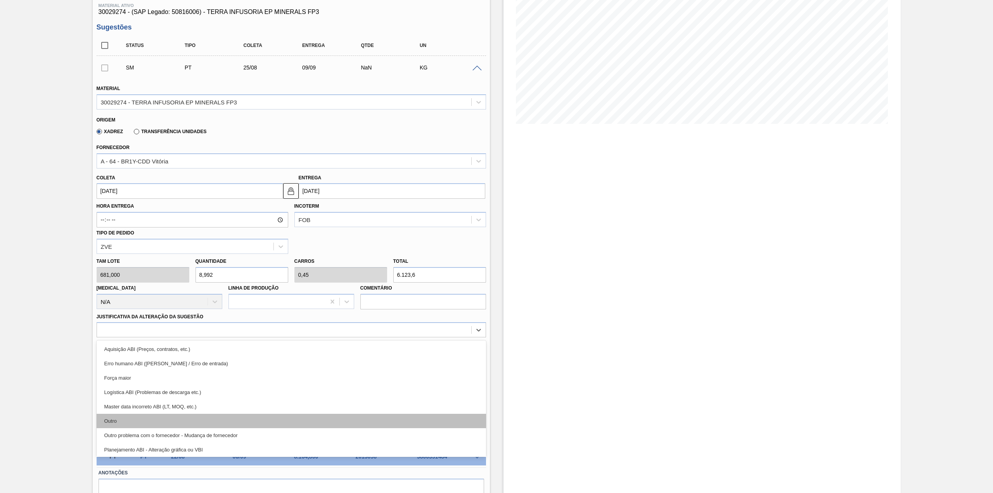  I want to click on label: Quantidade, so click(211, 261).